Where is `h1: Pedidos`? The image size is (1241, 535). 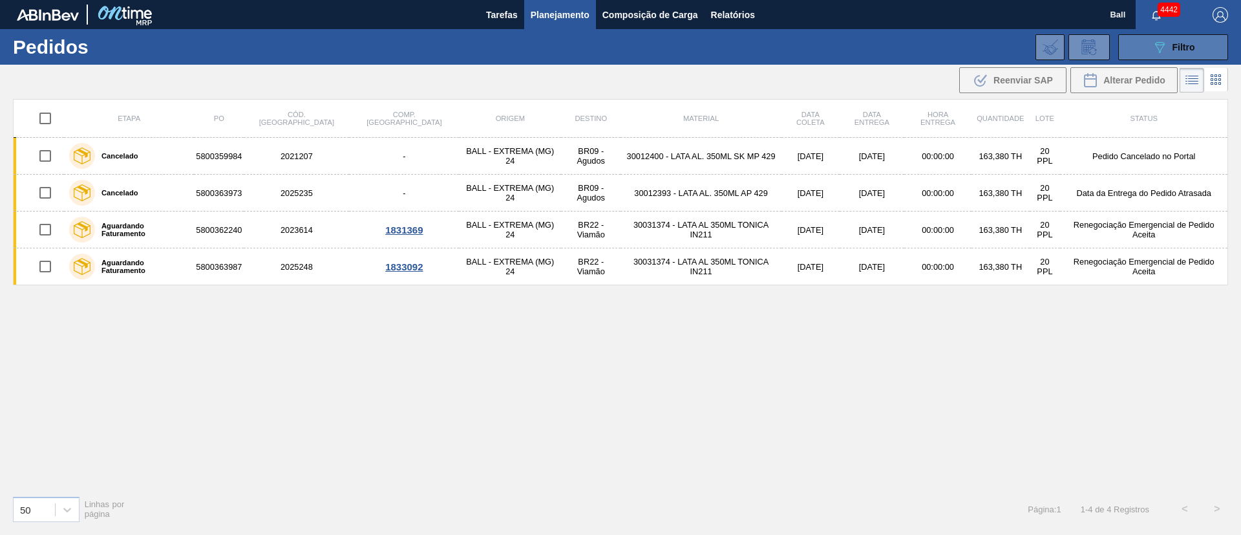 h1: Pedidos is located at coordinates (109, 47).